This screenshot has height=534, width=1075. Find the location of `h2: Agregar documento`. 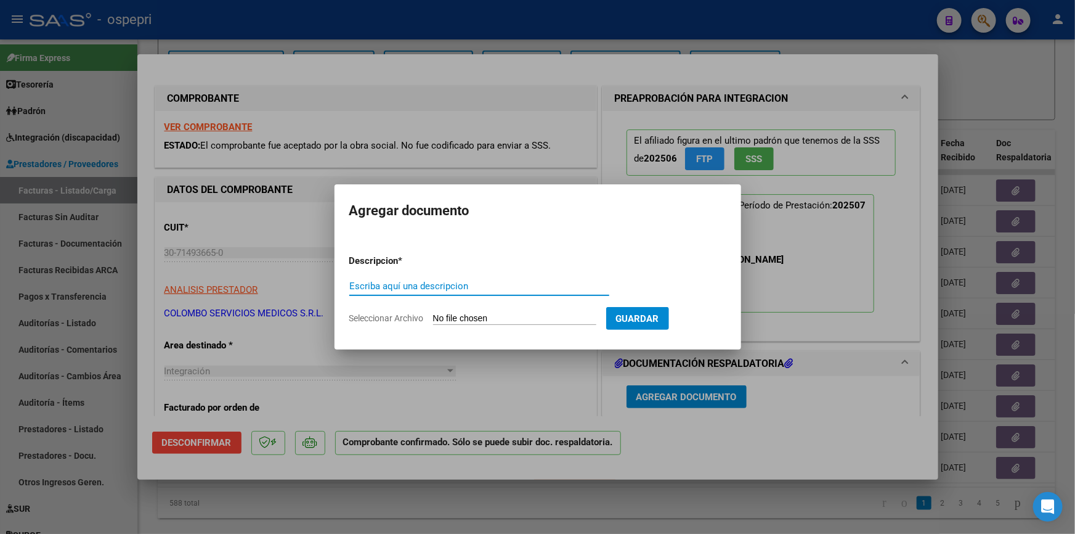

h2: Agregar documento is located at coordinates (538, 211).